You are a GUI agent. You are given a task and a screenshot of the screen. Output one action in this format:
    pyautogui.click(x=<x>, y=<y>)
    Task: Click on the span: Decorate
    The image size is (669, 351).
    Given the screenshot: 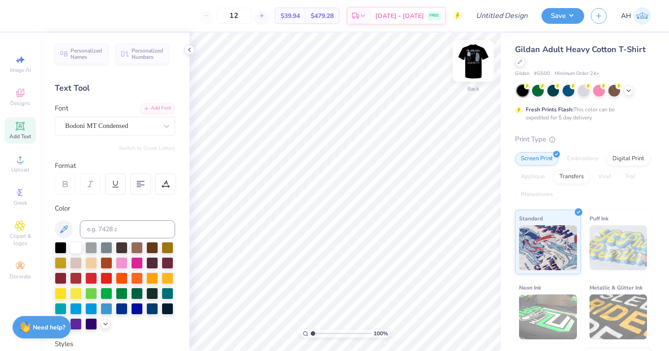 What is the action you would take?
    pyautogui.click(x=20, y=276)
    